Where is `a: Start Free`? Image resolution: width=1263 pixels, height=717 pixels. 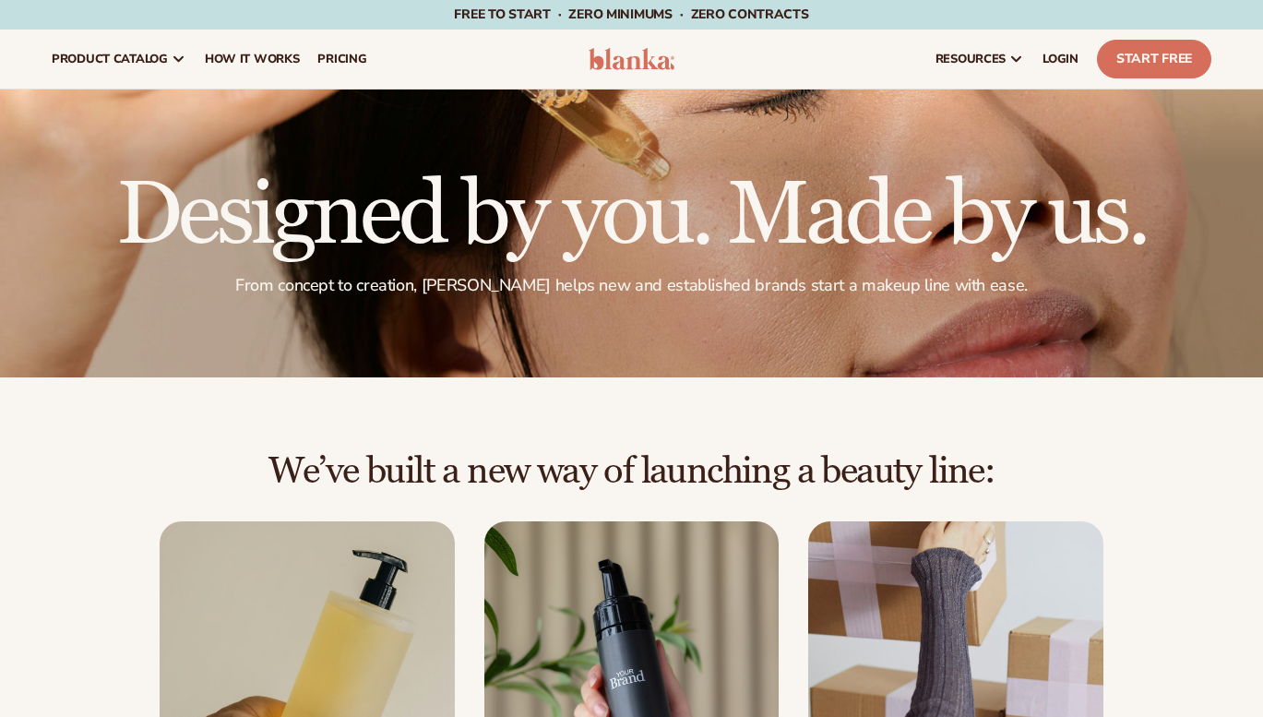 a: Start Free is located at coordinates (1154, 59).